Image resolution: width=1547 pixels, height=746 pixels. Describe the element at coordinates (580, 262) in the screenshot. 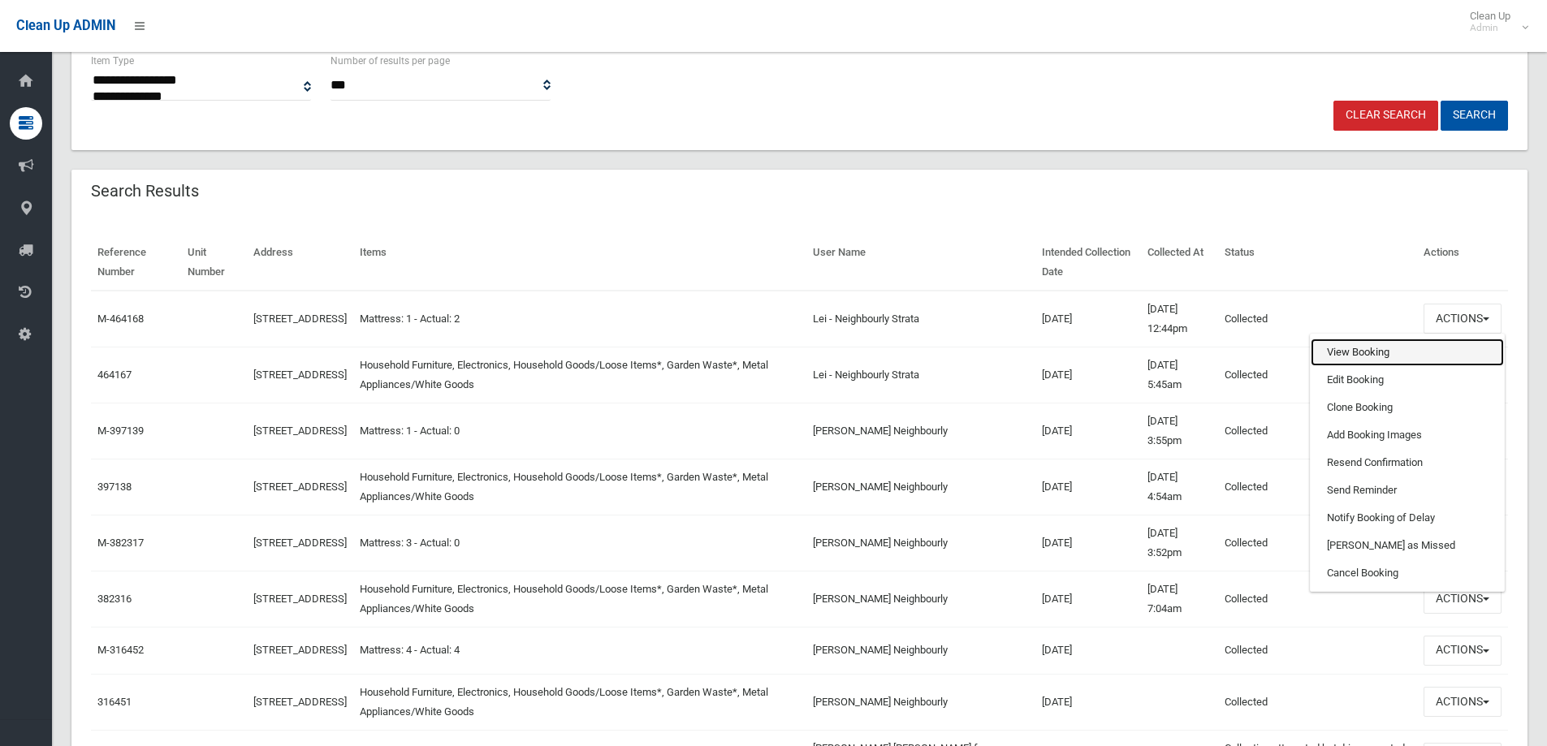

I see `th: Items` at that location.